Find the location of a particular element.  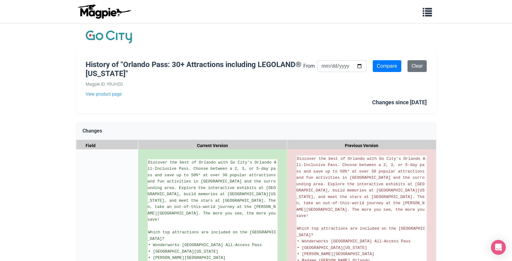

a: Clear is located at coordinates (417, 66).